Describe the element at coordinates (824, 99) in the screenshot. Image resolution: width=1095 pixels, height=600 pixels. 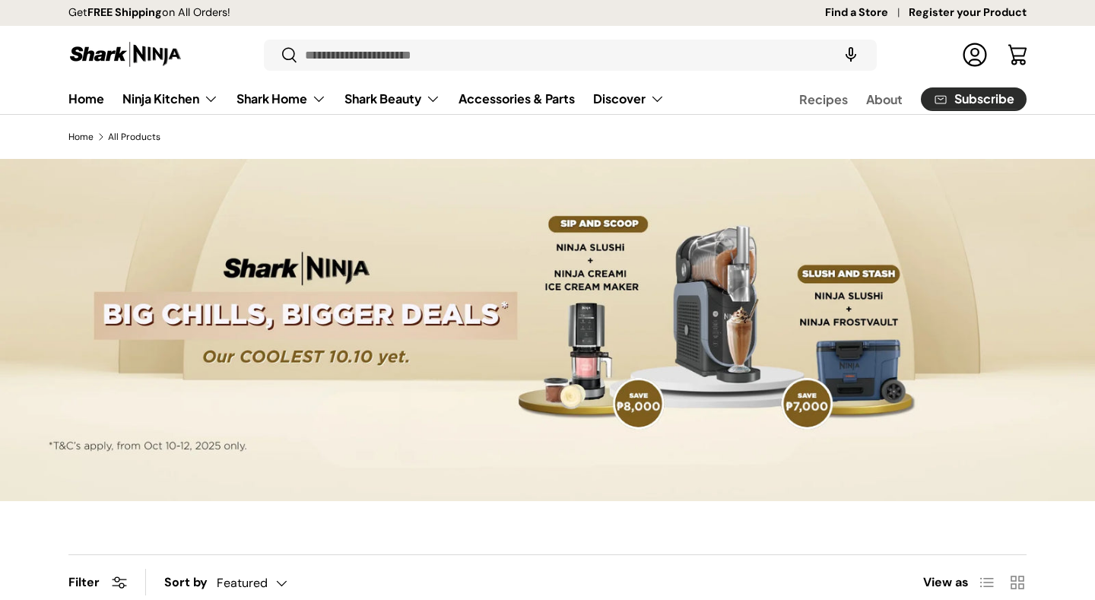
I see `a: Recipes` at that location.